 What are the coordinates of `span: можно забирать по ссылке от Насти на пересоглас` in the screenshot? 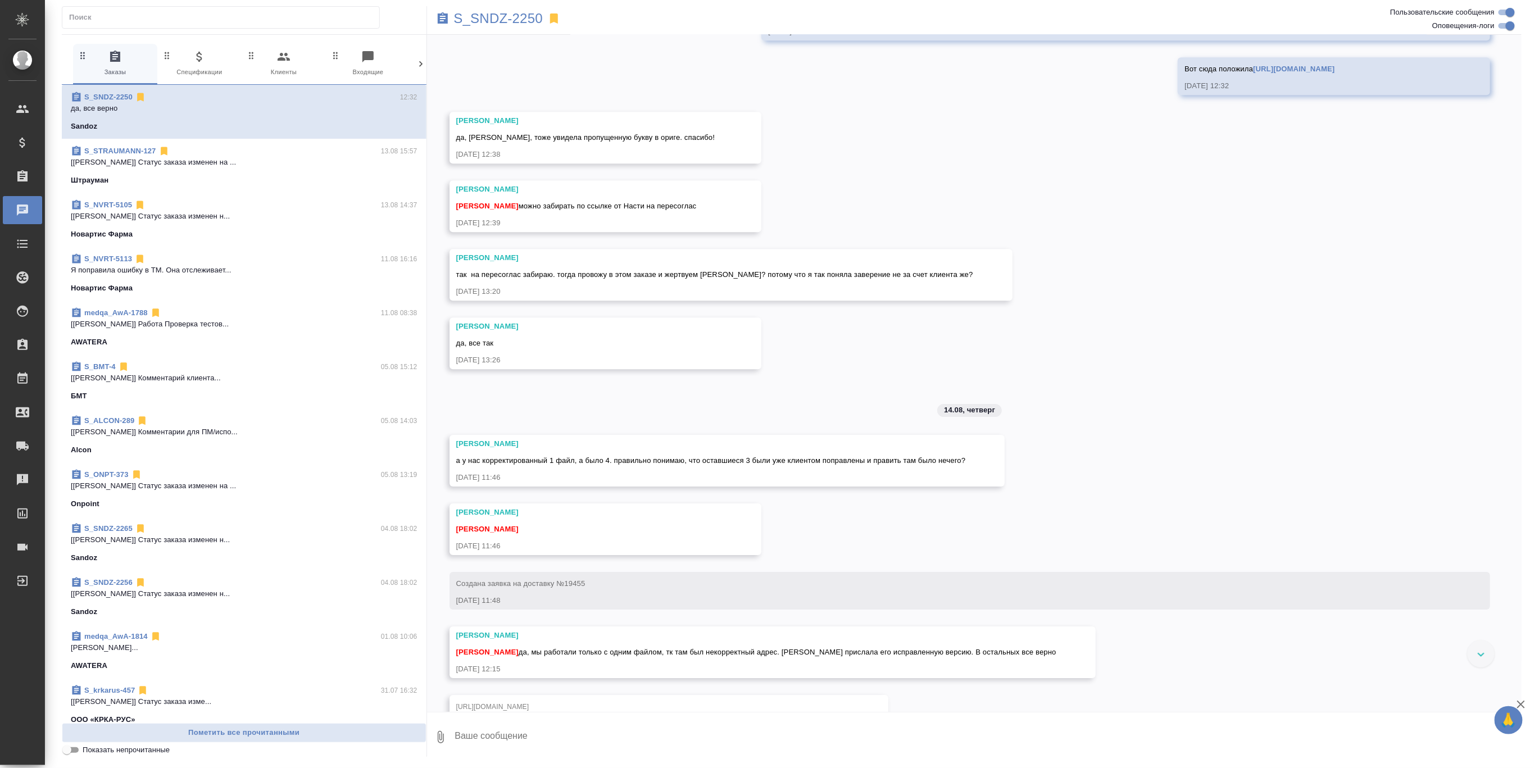 It's located at (577, 206).